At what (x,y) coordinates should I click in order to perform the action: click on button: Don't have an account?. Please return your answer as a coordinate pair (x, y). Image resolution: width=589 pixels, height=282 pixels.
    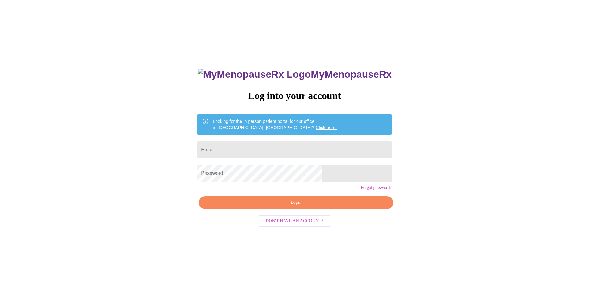
    Looking at the image, I should click on (294, 221).